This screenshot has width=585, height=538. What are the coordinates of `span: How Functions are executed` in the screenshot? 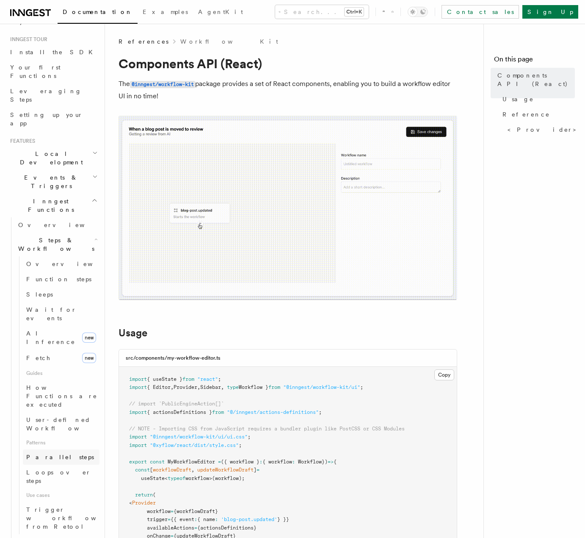 It's located at (62, 396).